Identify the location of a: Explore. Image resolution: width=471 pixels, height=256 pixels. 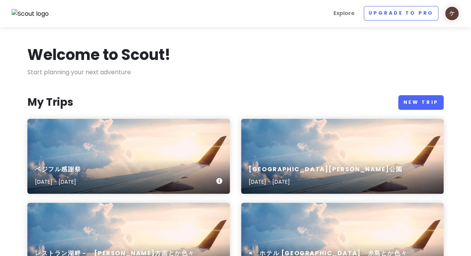
(344, 13).